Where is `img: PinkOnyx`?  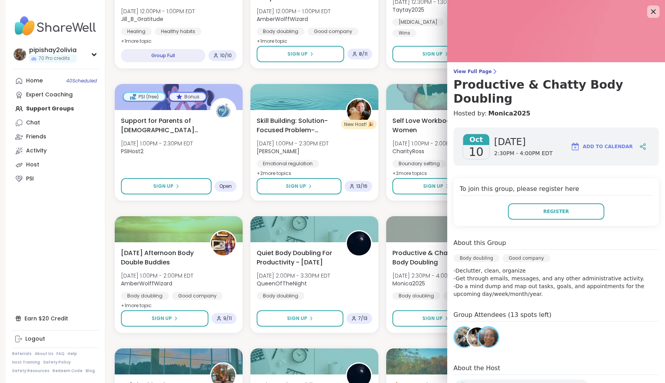 img: PinkOnyx is located at coordinates (477, 337).